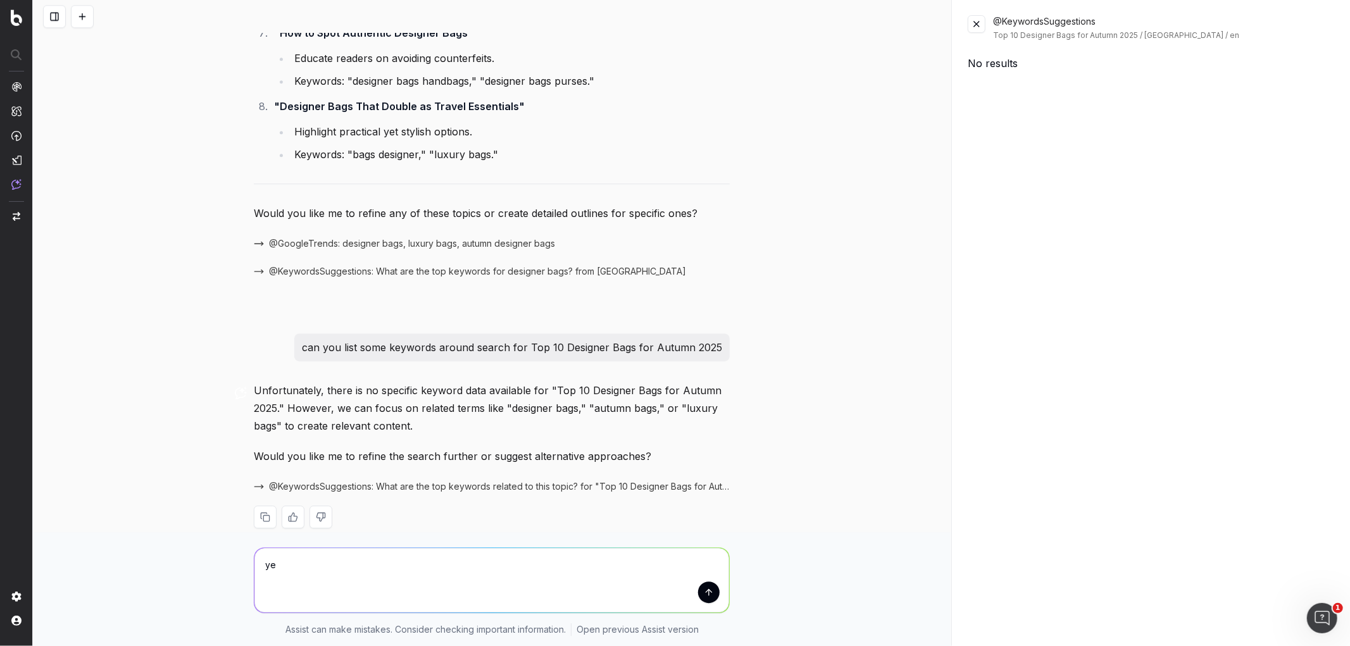 Image resolution: width=1350 pixels, height=646 pixels. Describe the element at coordinates (16, 160) in the screenshot. I see `img: Studio` at that location.